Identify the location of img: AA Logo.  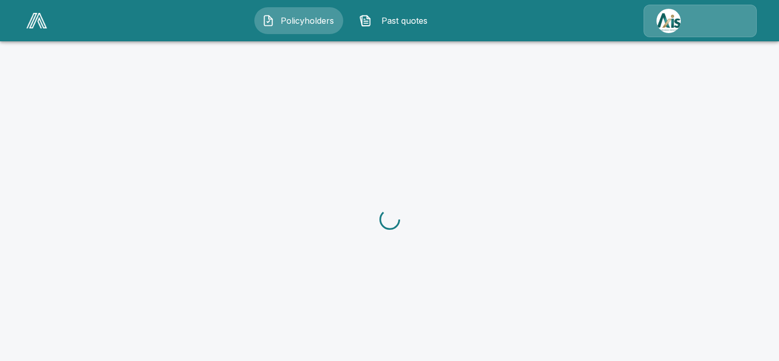
(37, 21).